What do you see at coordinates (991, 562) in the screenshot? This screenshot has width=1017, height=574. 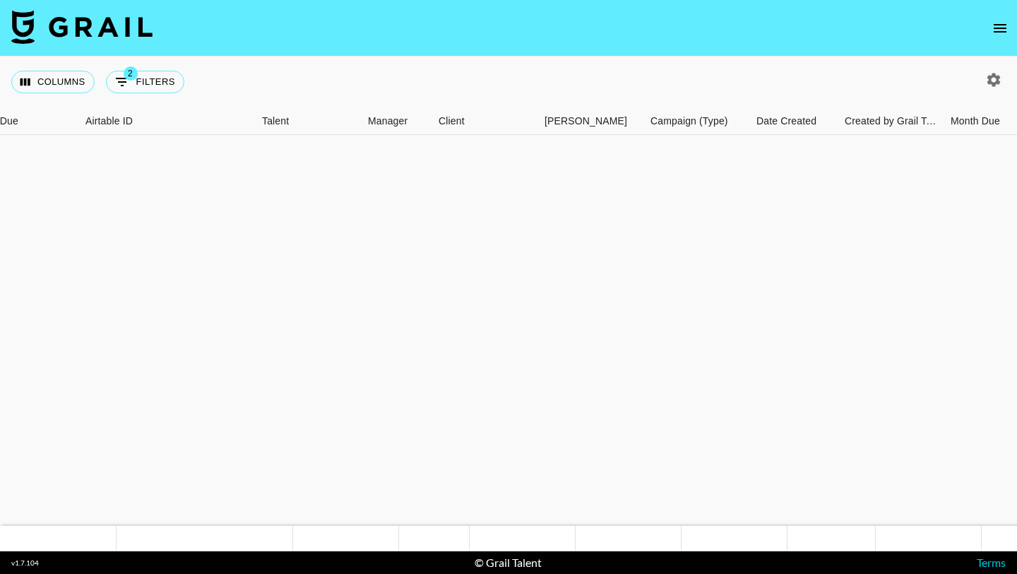 I see `a: Terms` at bounding box center [991, 562].